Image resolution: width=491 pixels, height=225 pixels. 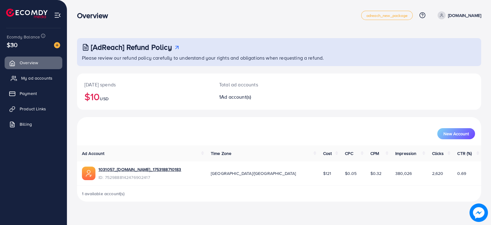 I want to click on button: New Account, so click(x=456, y=133).